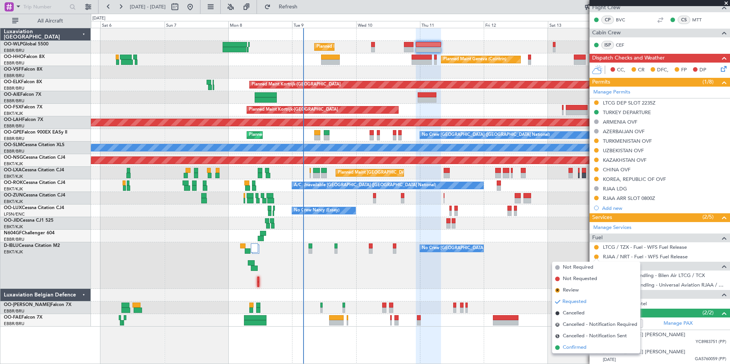 The width and height of the screenshot is (730, 364). I want to click on span: OO-VSF, so click(13, 69).